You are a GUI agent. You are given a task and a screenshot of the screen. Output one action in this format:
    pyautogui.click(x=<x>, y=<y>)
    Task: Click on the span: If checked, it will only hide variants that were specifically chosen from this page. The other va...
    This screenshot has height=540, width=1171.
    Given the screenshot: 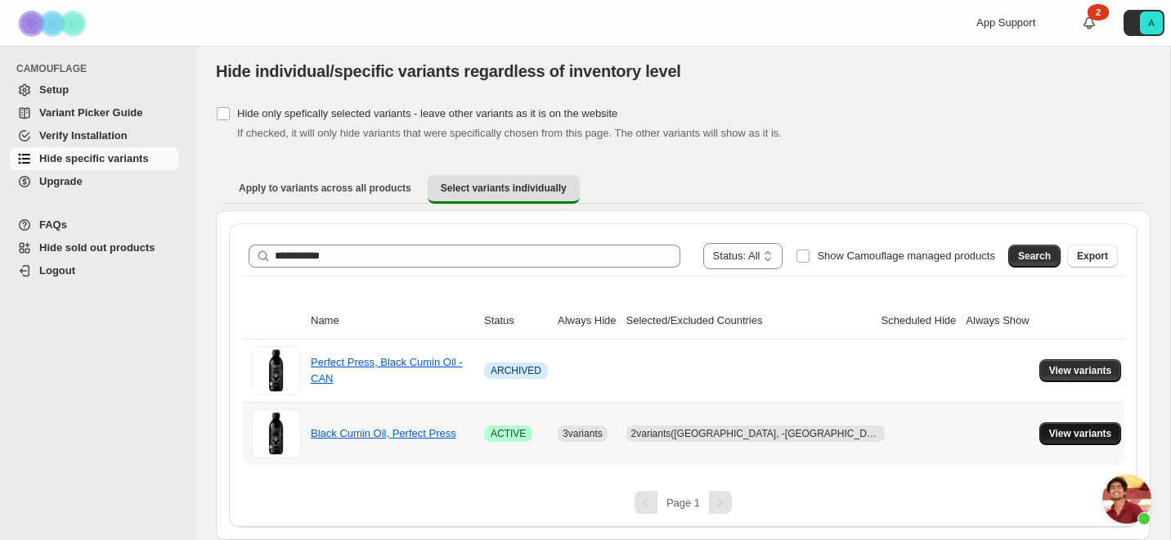 What is the action you would take?
    pyautogui.click(x=509, y=132)
    